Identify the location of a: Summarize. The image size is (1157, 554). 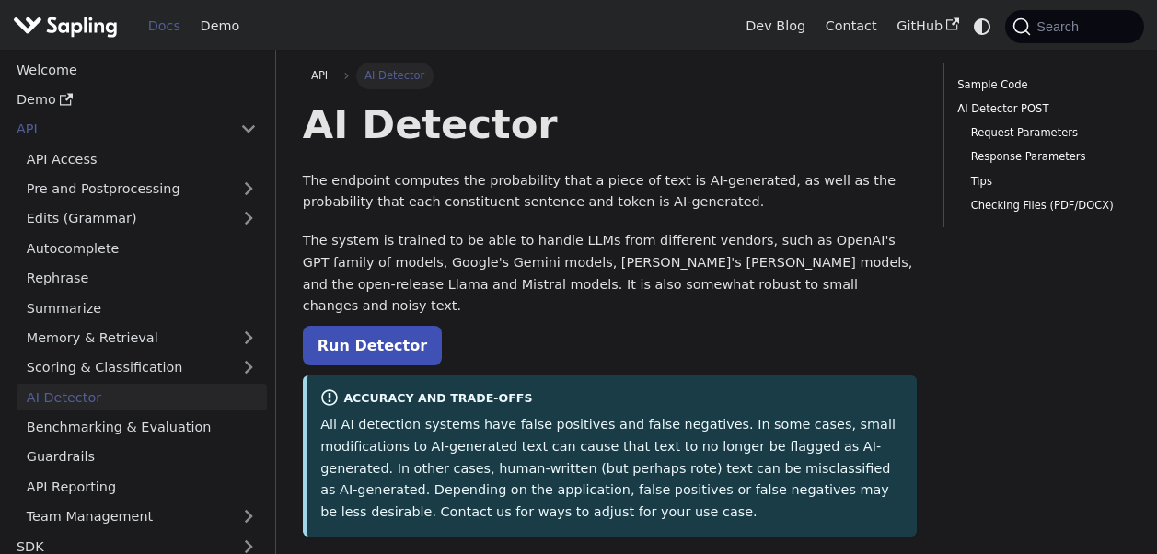
(142, 308).